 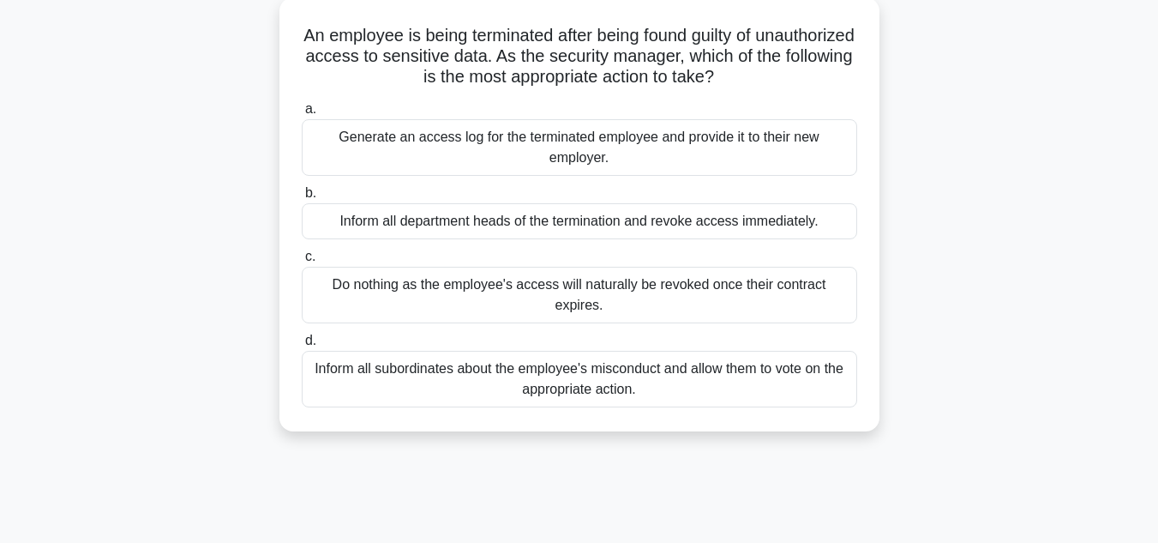 I want to click on div: Inform all department heads of the termination and revoke access immediately., so click(x=580, y=221).